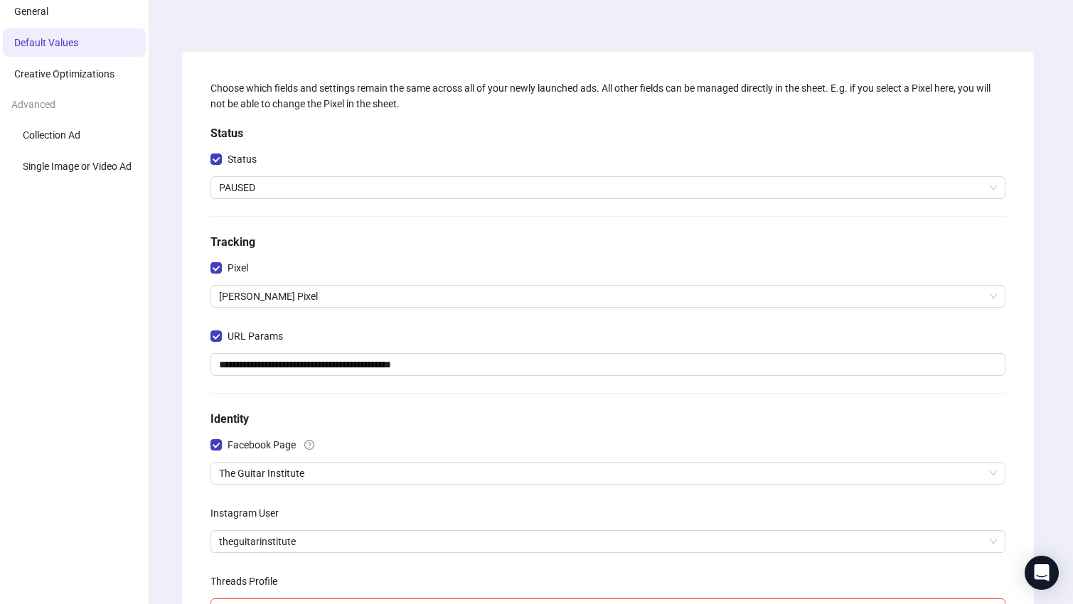 This screenshot has height=604, width=1073. What do you see at coordinates (608, 296) in the screenshot?
I see `span: Jeffrey Kunde's Pixel` at bounding box center [608, 296].